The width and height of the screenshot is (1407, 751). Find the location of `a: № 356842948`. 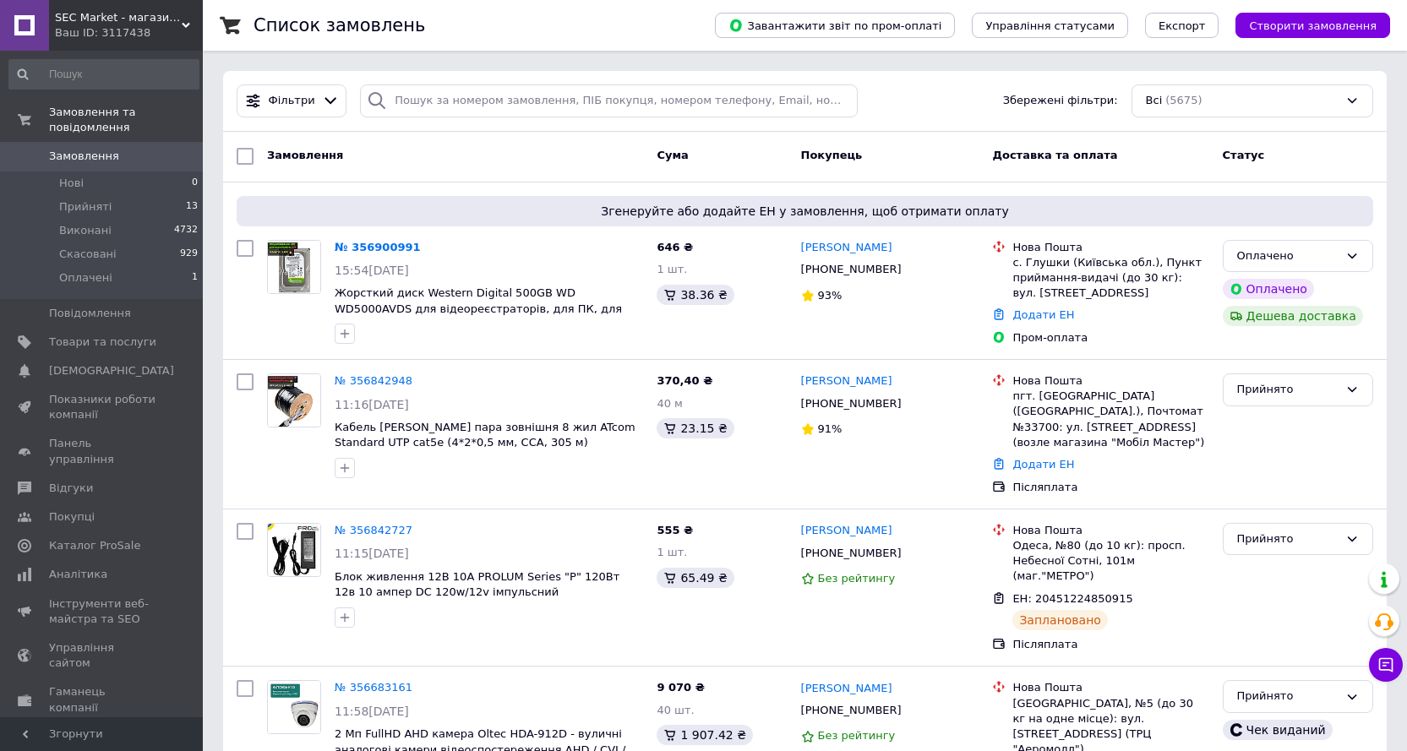

a: № 356842948 is located at coordinates (373, 380).